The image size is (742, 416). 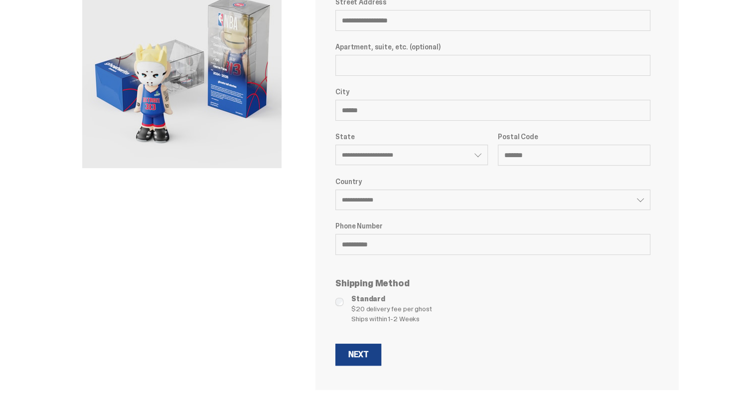 I want to click on button: Next, so click(x=358, y=354).